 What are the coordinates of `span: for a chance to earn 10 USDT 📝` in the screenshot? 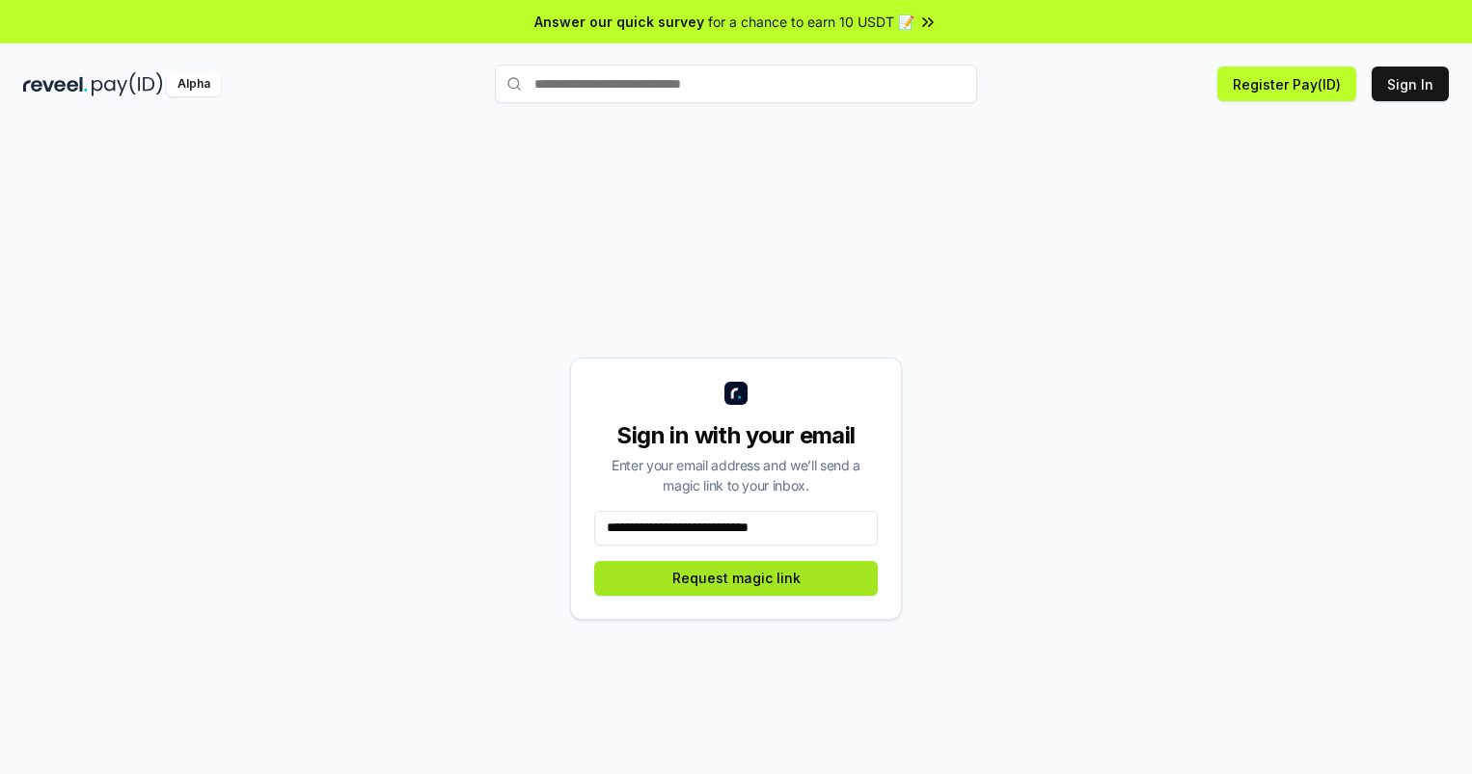 It's located at (811, 21).